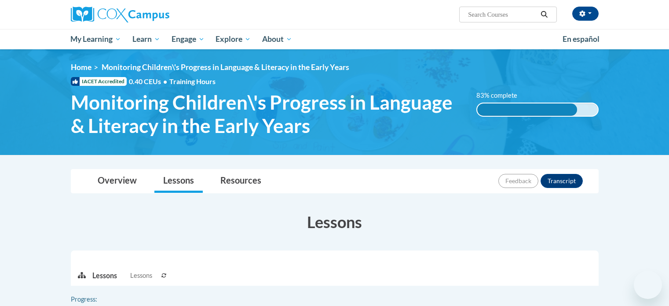  What do you see at coordinates (277, 39) in the screenshot?
I see `span: About` at bounding box center [277, 39].